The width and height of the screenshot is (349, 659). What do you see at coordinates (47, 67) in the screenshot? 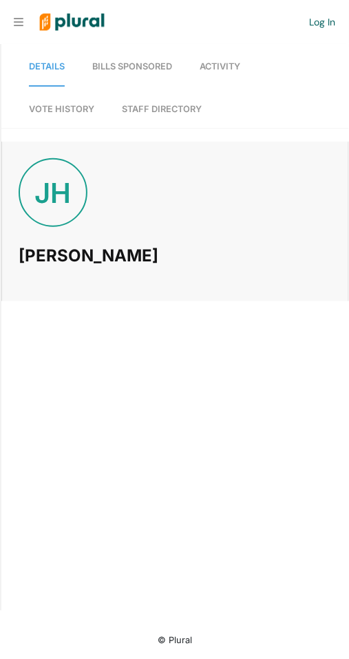
I see `a: Details` at bounding box center [47, 67].